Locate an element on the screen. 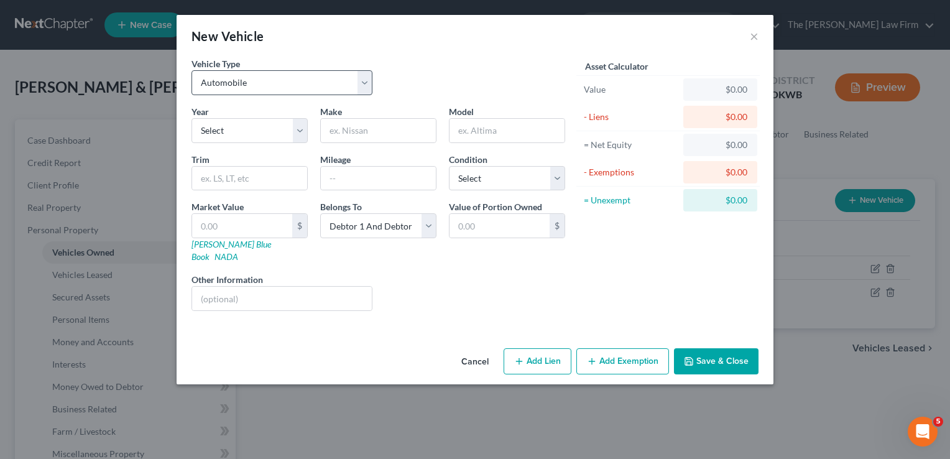 The image size is (950, 459). input: ex. Nissan is located at coordinates (378, 131).